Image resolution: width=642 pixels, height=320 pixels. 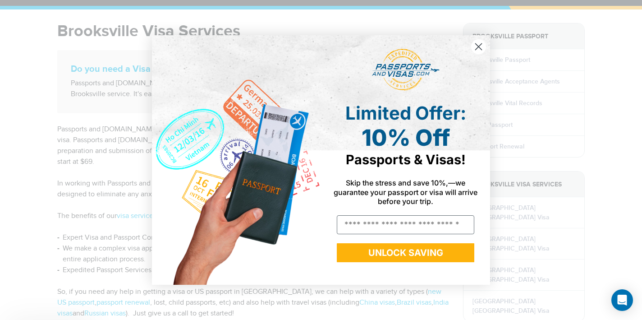 What do you see at coordinates (478, 46) in the screenshot?
I see `button: Close dialog` at bounding box center [478, 46].